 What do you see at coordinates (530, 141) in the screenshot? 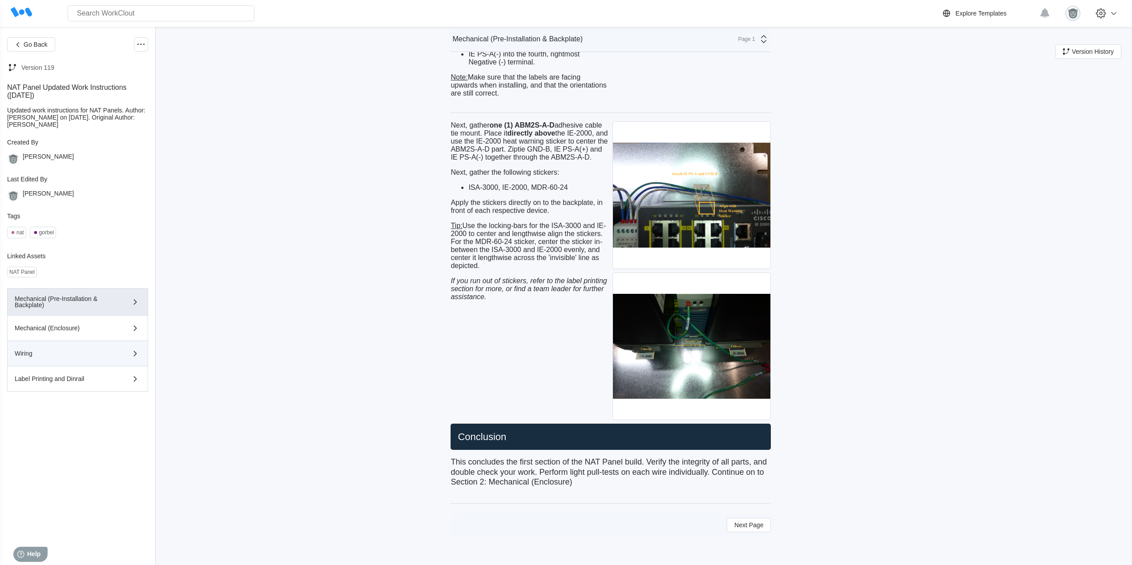
I see `div: Next, gather adhesive cable tie mount. Place it the IE-2000, and use the IE-2000 heat warning sti...` at bounding box center [530, 141].